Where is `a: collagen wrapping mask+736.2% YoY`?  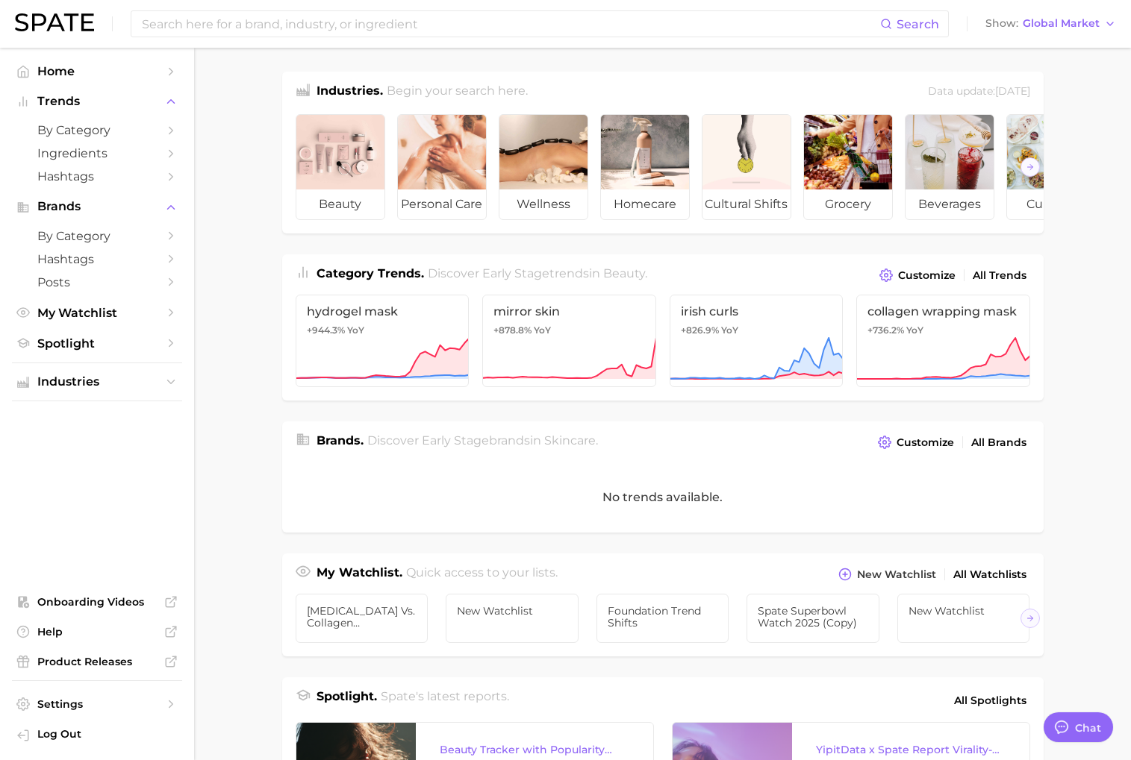
a: collagen wrapping mask+736.2% YoY is located at coordinates (943, 341).